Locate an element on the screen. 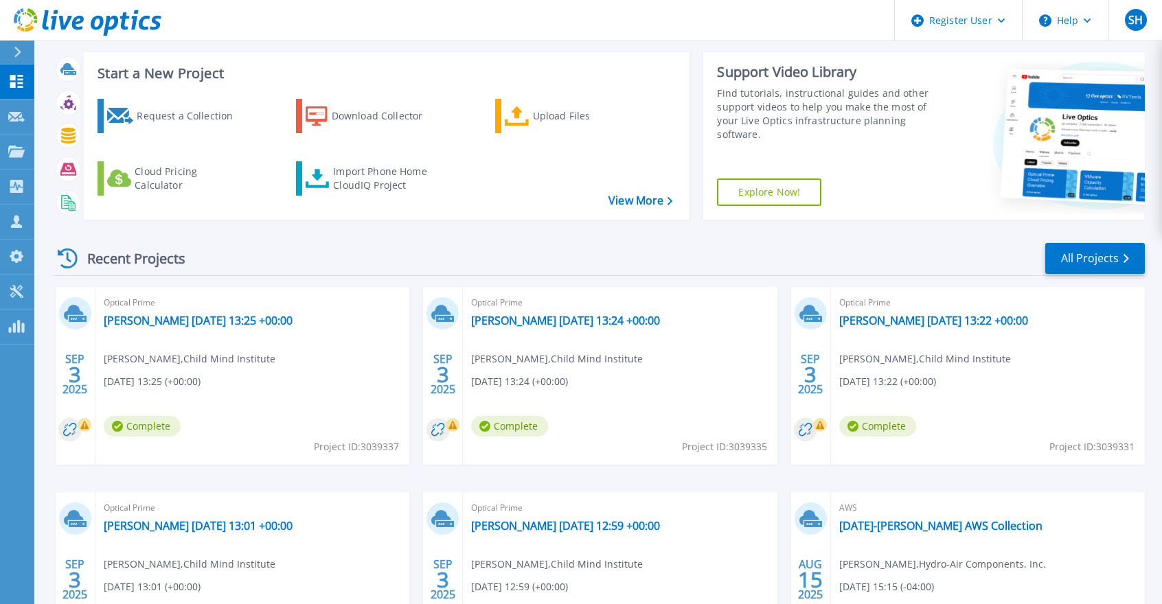  div: Request a Collection is located at coordinates (192, 116).